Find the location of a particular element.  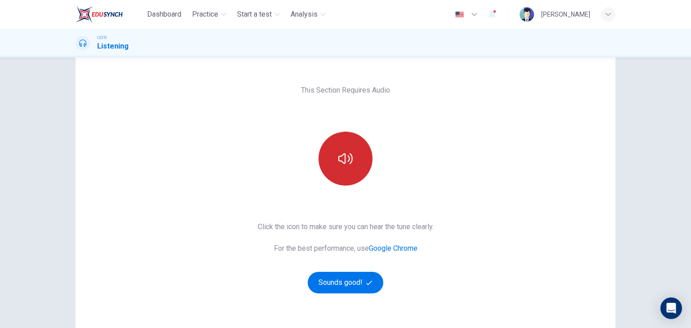

h1: Listening is located at coordinates (113, 46).